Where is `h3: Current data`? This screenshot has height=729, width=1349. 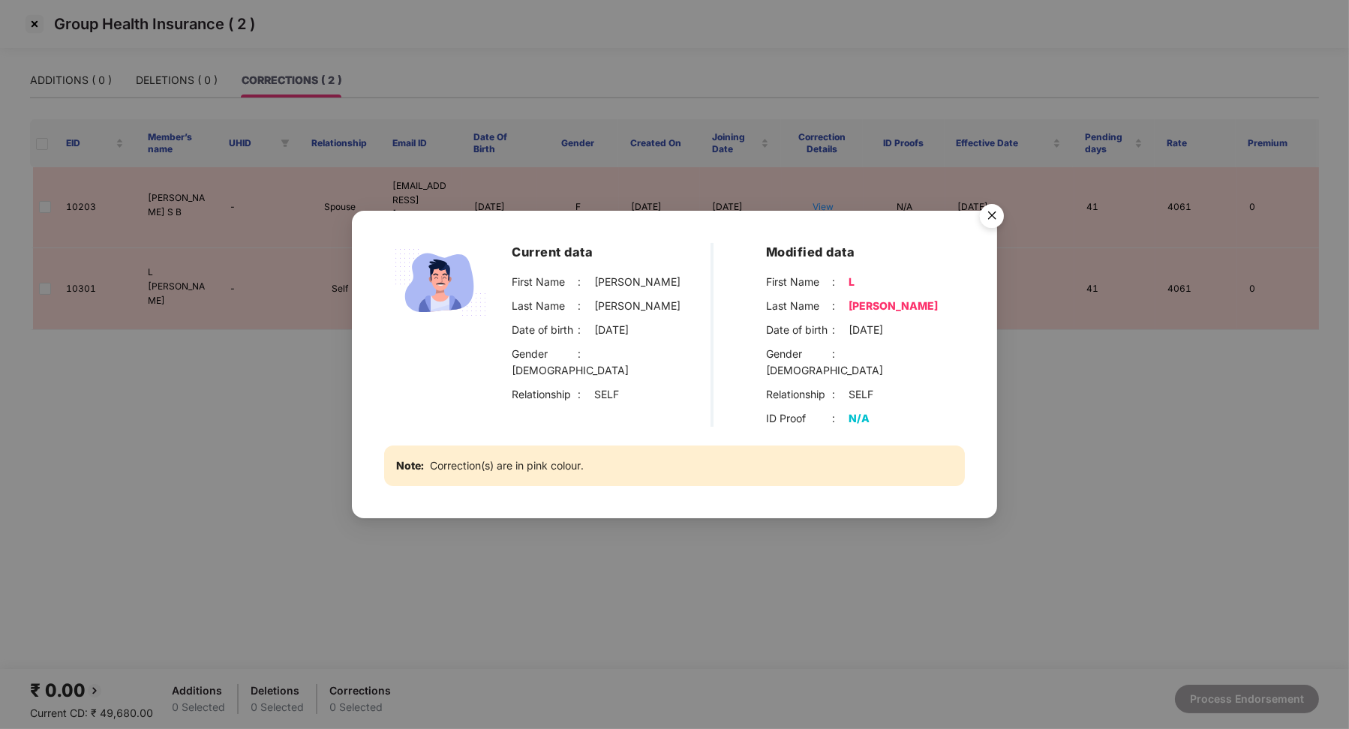
h3: Current data is located at coordinates (611, 253).